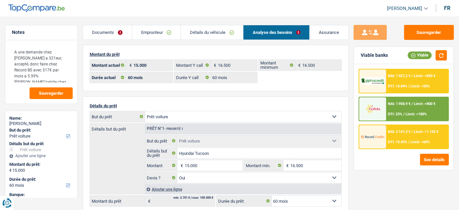  I want to click on div: Prêt n°1, so click(165, 128).